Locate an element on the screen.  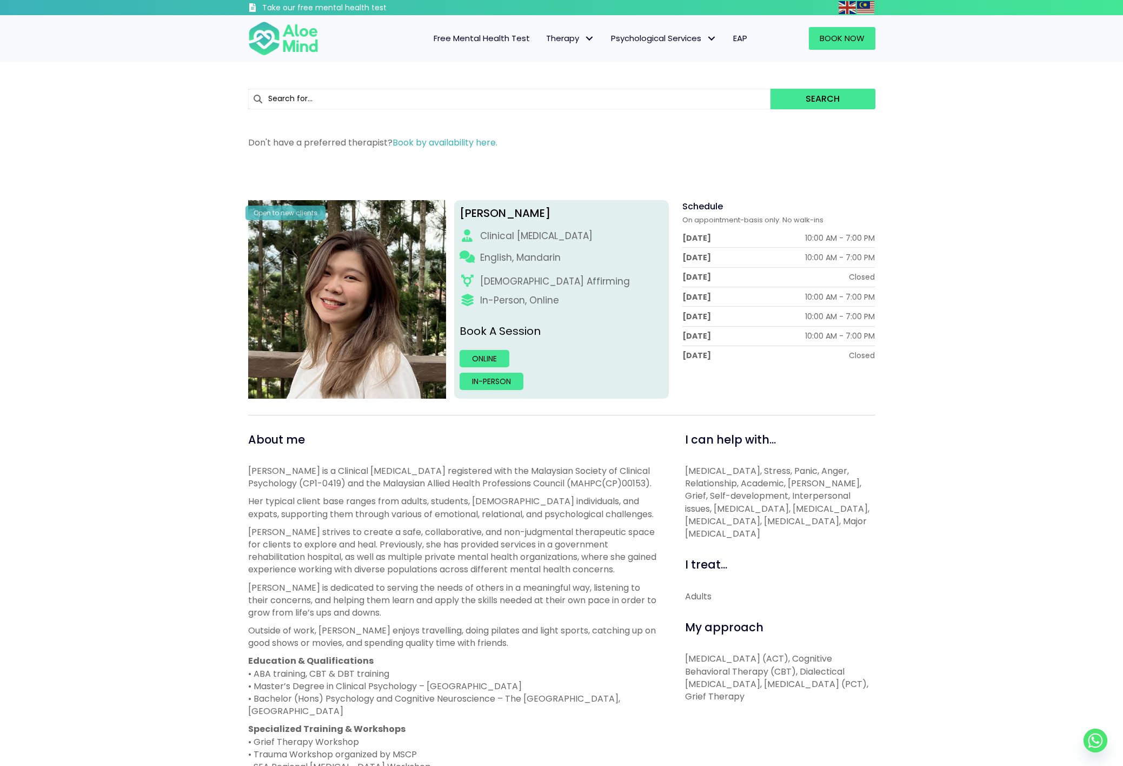
img: Kelly Clinical Psychologist is located at coordinates (347, 299).